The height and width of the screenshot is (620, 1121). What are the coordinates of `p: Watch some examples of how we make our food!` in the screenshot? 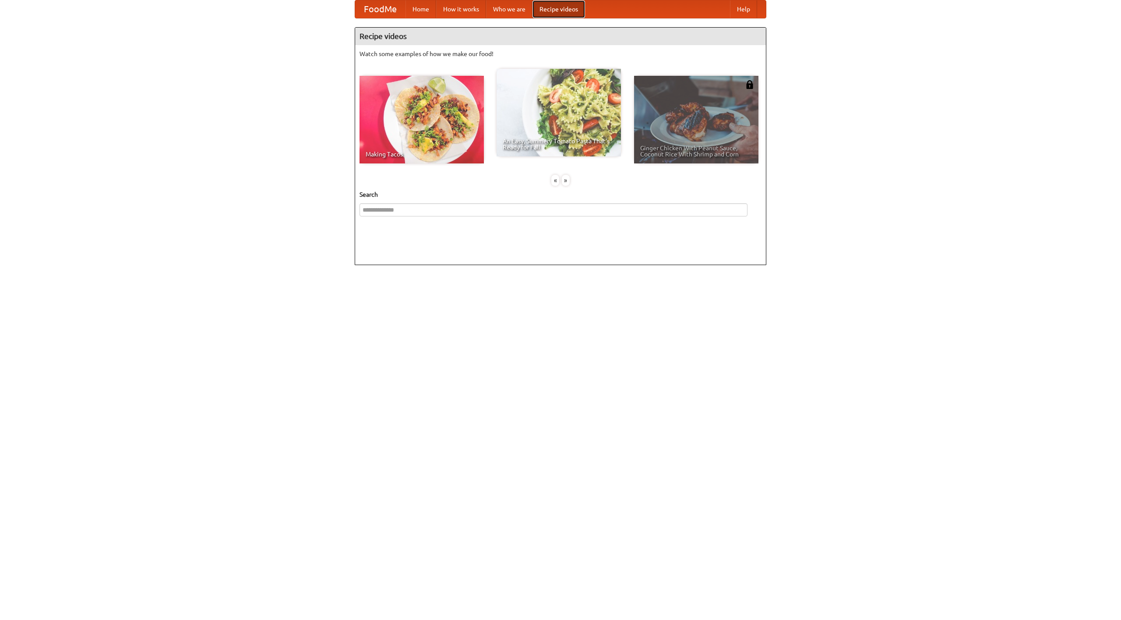 It's located at (561, 54).